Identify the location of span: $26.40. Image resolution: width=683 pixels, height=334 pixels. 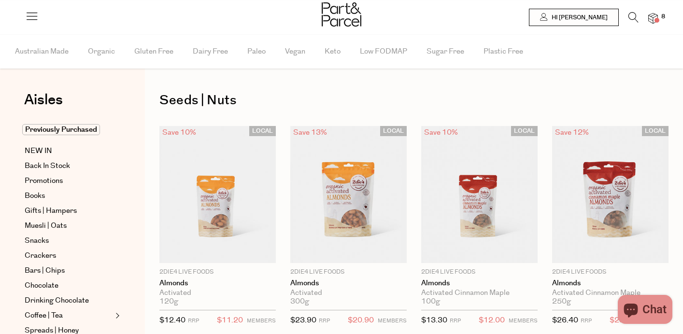
(565, 320).